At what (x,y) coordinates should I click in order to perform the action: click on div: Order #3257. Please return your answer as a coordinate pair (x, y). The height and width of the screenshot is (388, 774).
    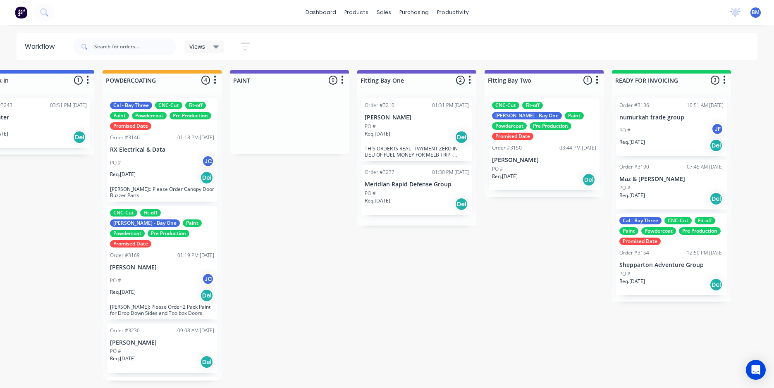
    Looking at the image, I should click on (125, 385).